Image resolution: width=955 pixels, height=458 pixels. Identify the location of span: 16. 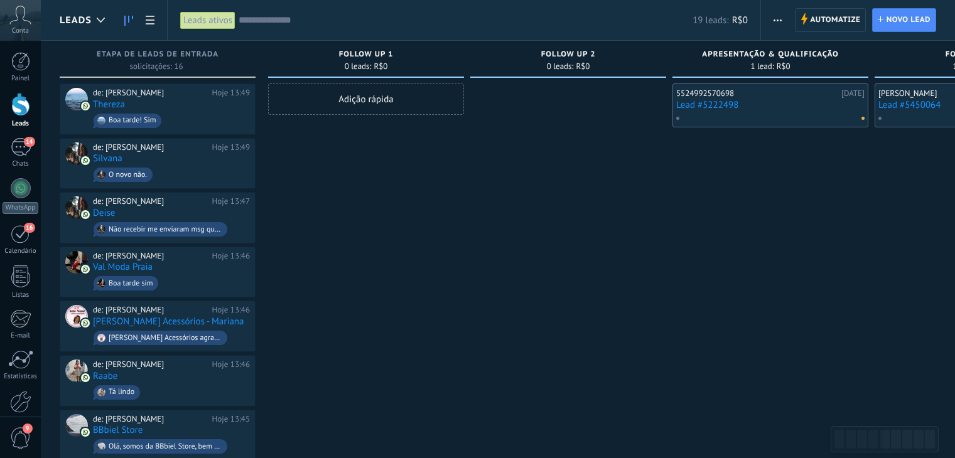
(29, 228).